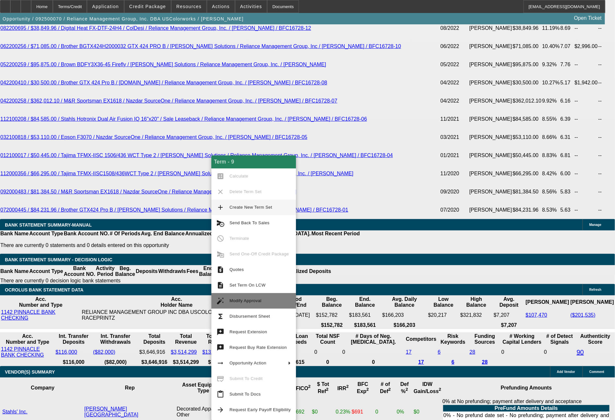 The width and height of the screenshot is (615, 420). What do you see at coordinates (588, 18) in the screenshot?
I see `a: Open Ticket` at bounding box center [588, 18].